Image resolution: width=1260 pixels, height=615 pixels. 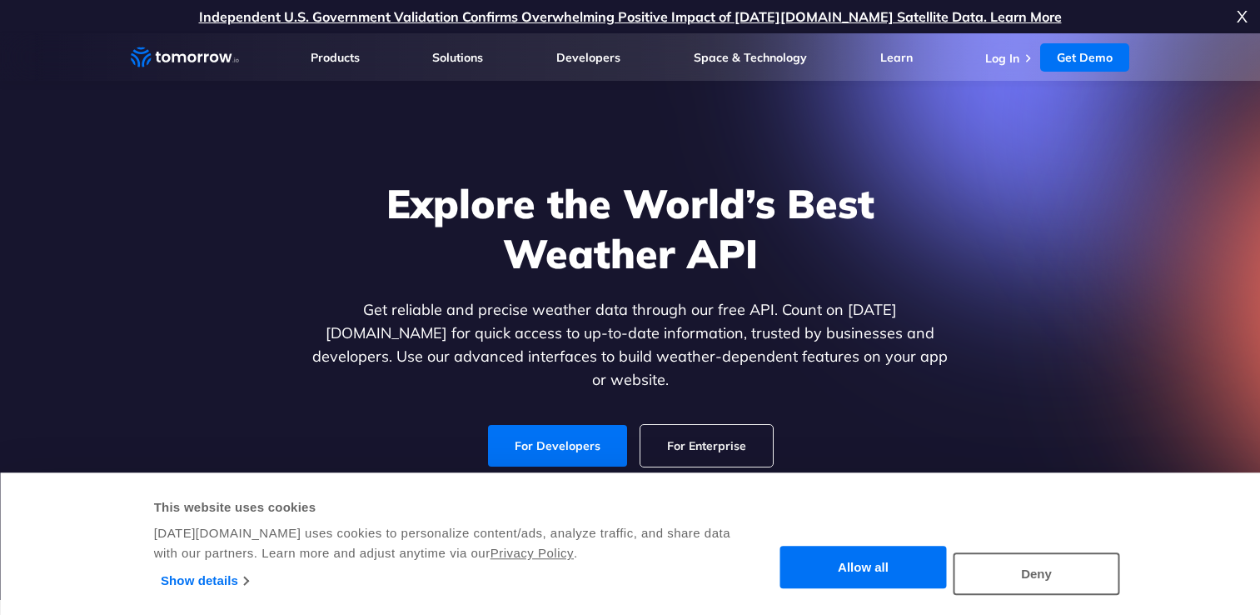 What do you see at coordinates (588, 57) in the screenshot?
I see `a: Developers` at bounding box center [588, 57].